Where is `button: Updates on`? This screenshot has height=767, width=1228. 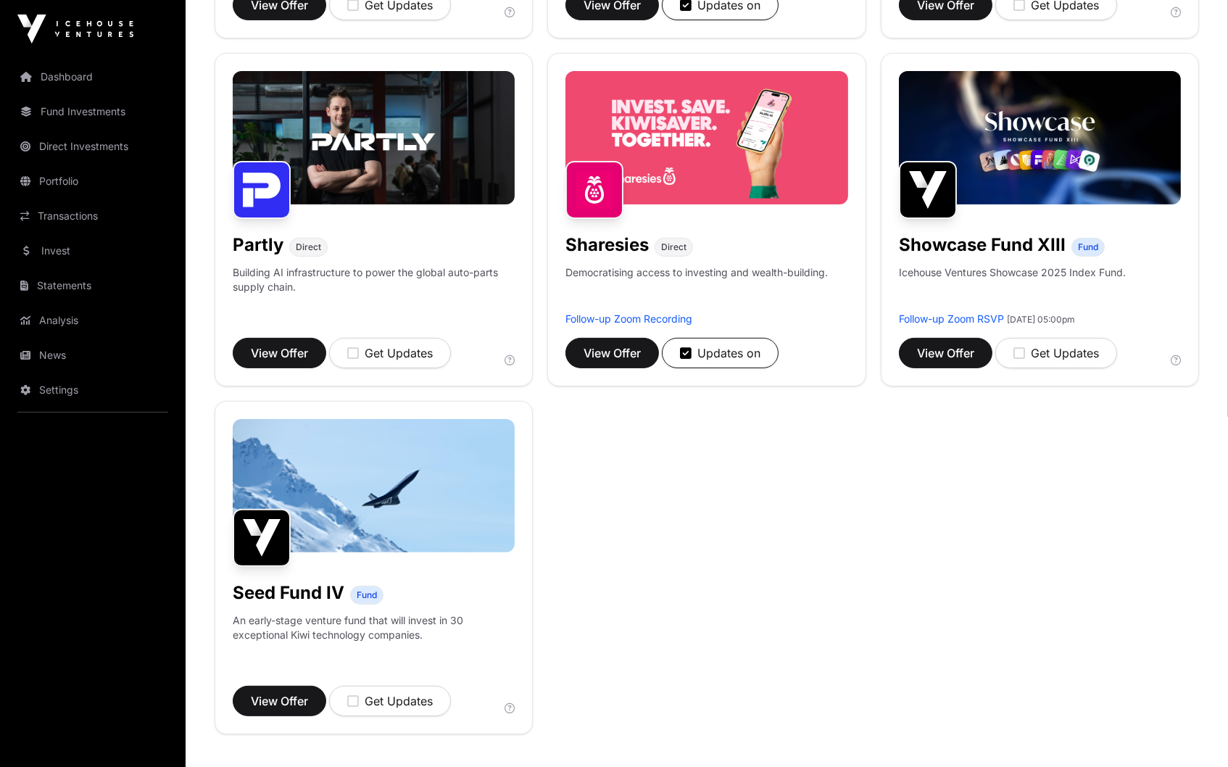
button: Updates on is located at coordinates (720, 353).